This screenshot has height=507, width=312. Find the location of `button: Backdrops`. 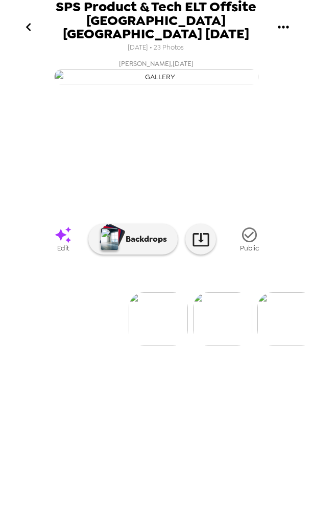

button: Backdrops is located at coordinates (133, 239).